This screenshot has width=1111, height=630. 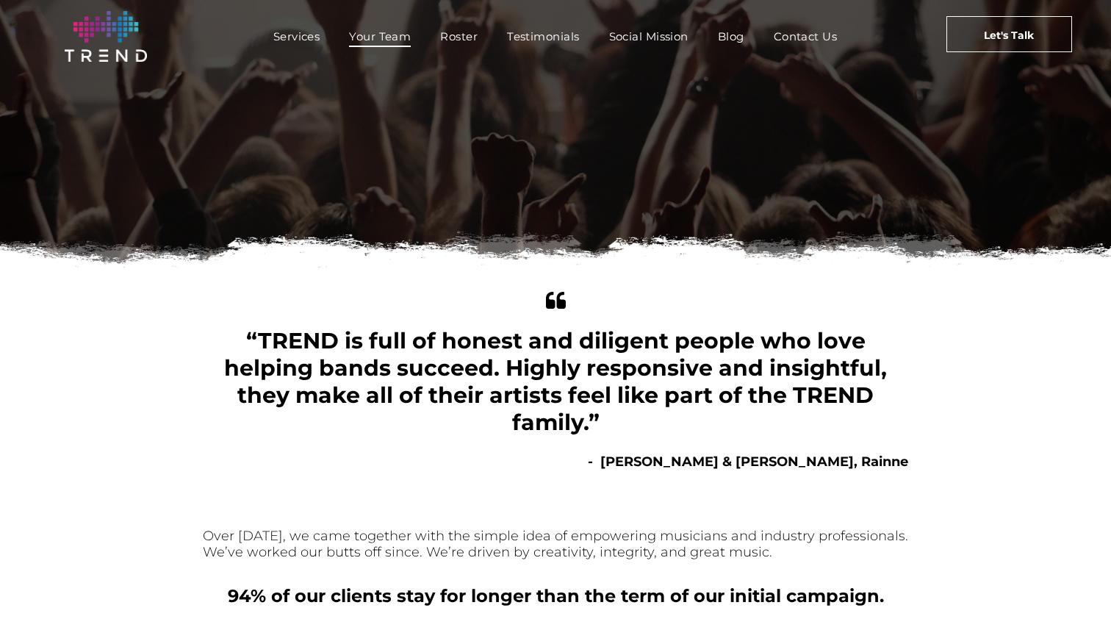 I want to click on a: Social Mission, so click(x=649, y=36).